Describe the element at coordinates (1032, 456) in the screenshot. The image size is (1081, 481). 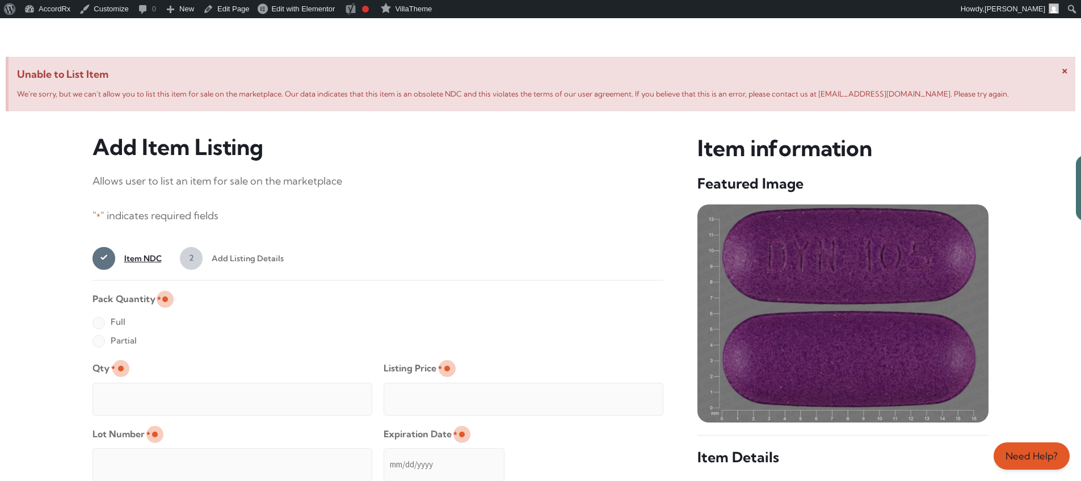
I see `a: Need Help?` at that location.